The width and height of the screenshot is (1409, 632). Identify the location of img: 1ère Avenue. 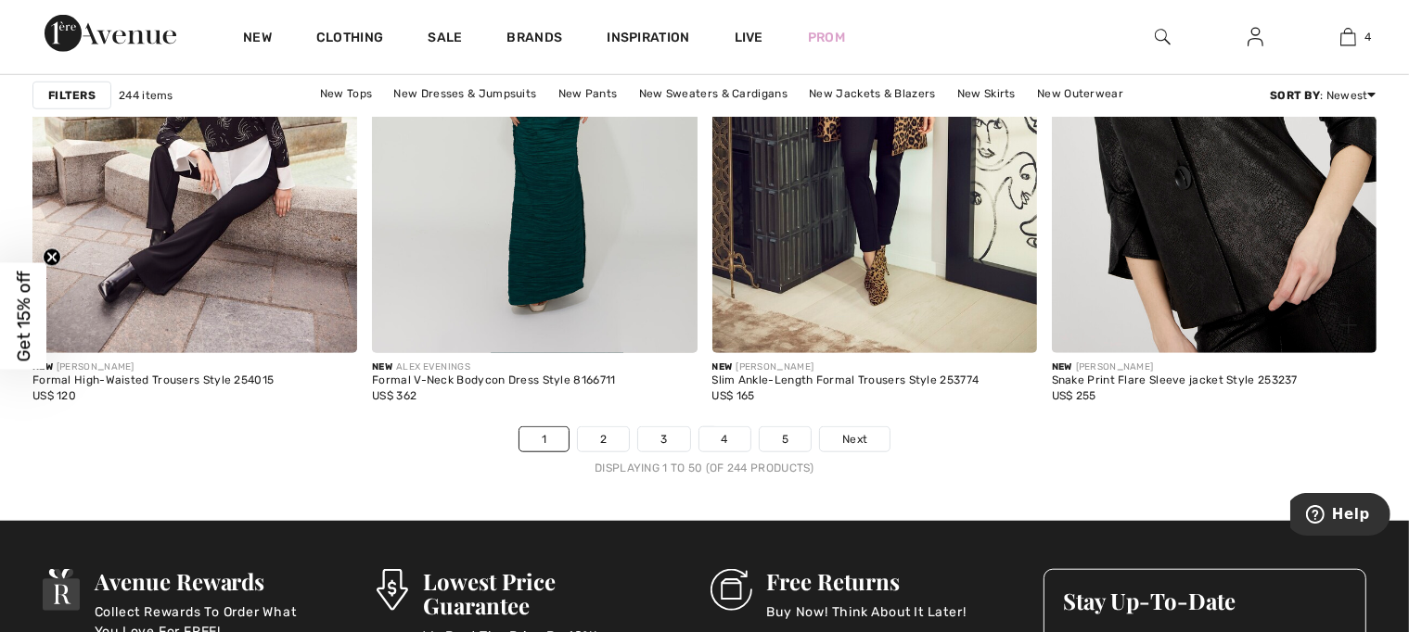
(110, 33).